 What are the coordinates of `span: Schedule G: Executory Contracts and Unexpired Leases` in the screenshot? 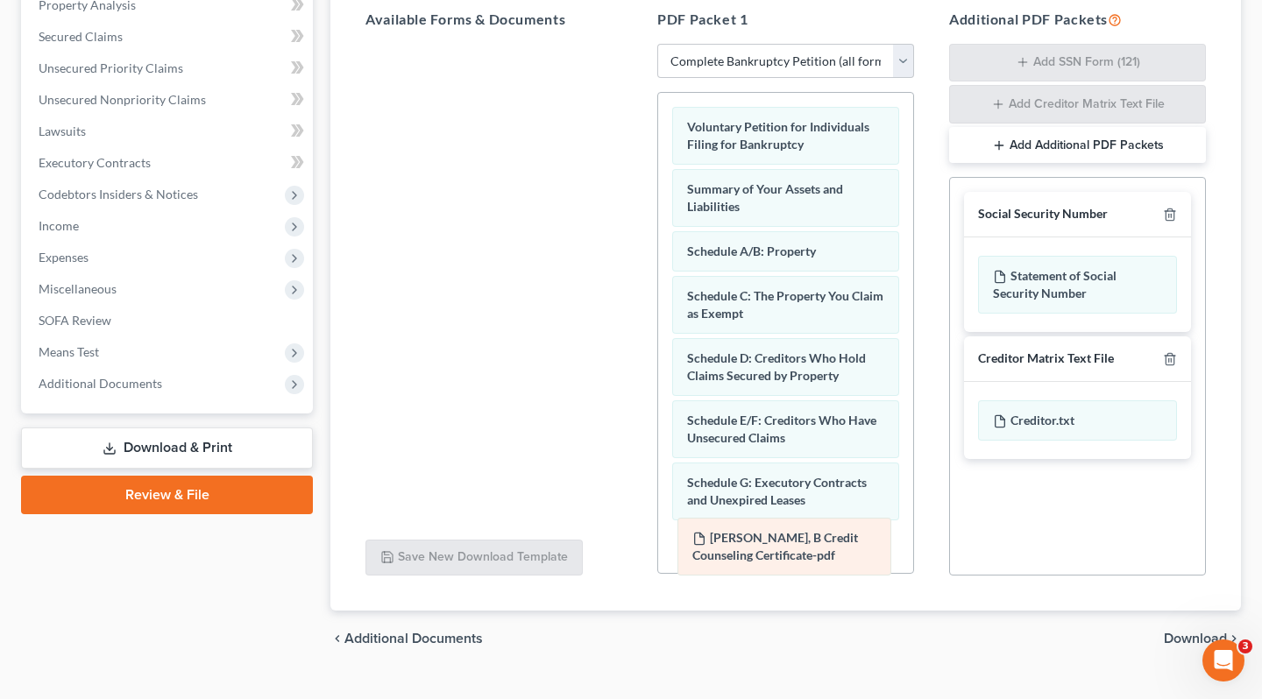 It's located at (776, 491).